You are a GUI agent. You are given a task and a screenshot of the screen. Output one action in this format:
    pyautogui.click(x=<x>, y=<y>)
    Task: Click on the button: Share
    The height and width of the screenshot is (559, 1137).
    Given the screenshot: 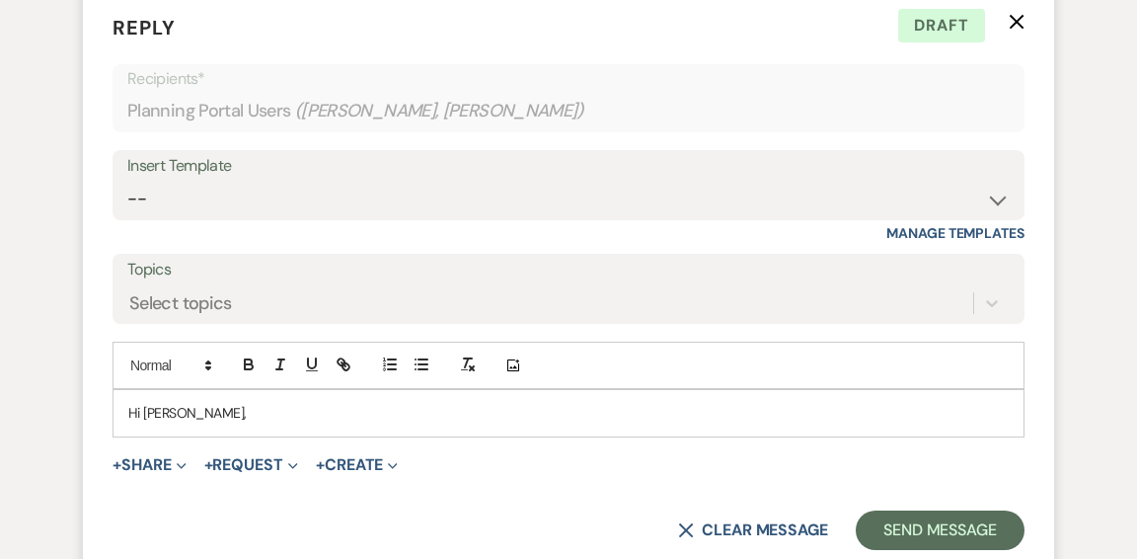 What is the action you would take?
    pyautogui.click(x=149, y=465)
    